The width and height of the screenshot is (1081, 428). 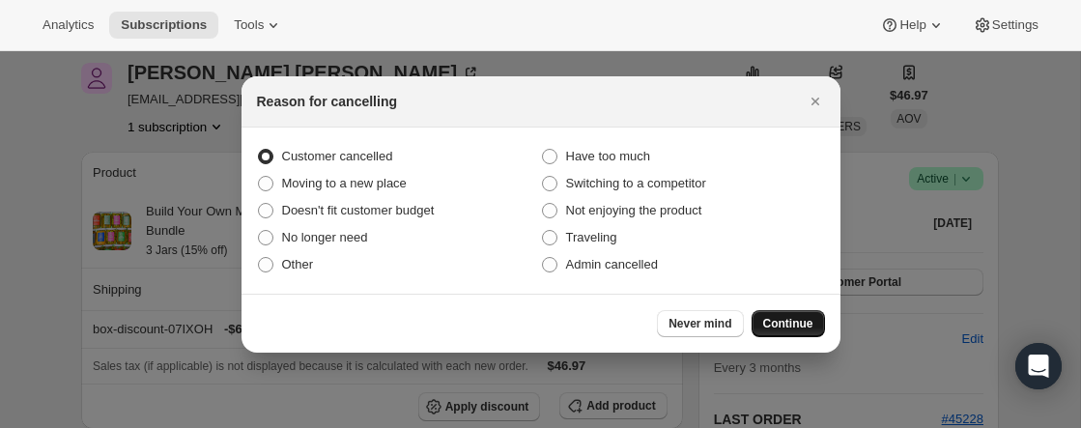 What do you see at coordinates (68, 25) in the screenshot?
I see `span: Analytics` at bounding box center [68, 25].